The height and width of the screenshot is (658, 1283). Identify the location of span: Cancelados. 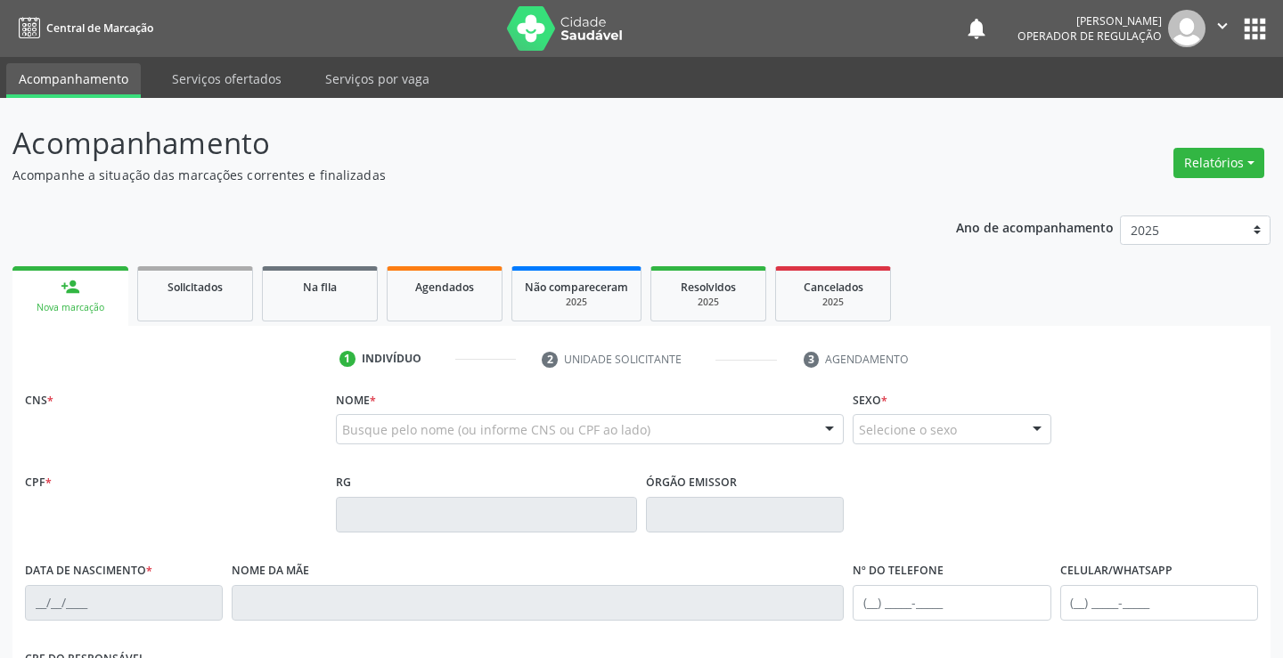
(833, 287).